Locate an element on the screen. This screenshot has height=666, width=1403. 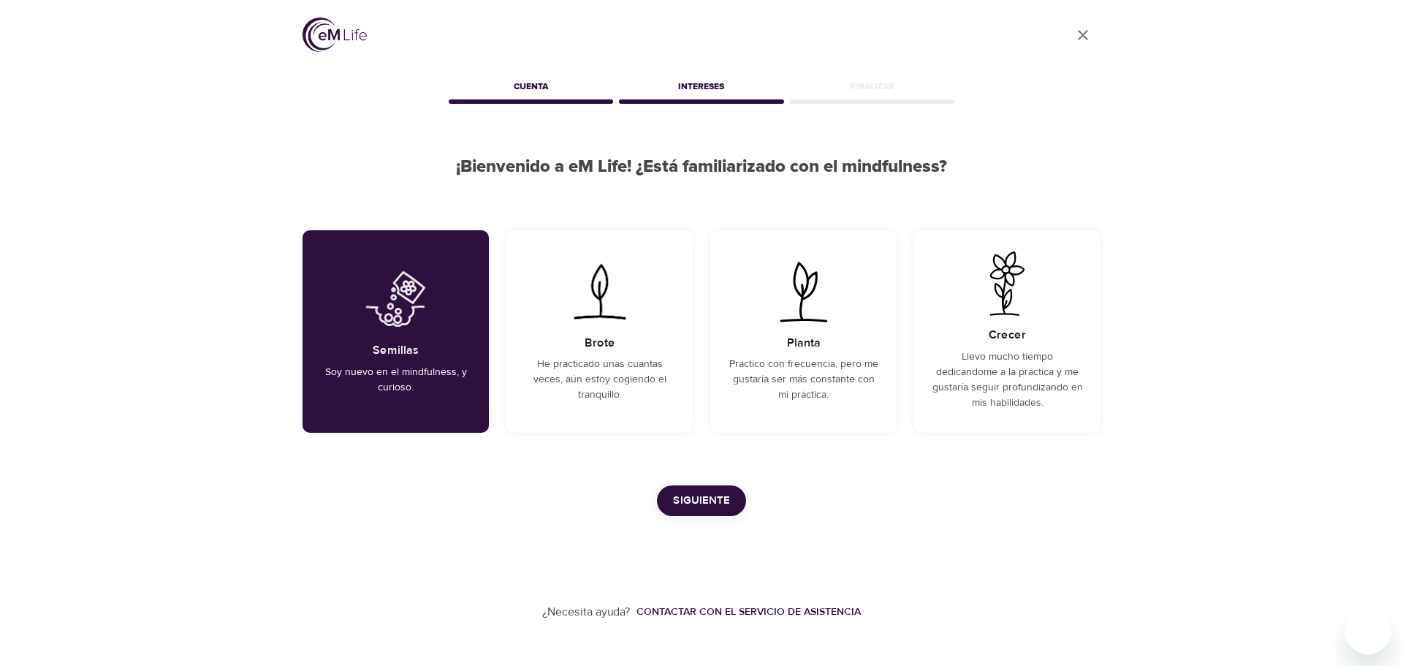
span: Siguiente is located at coordinates (701, 500).